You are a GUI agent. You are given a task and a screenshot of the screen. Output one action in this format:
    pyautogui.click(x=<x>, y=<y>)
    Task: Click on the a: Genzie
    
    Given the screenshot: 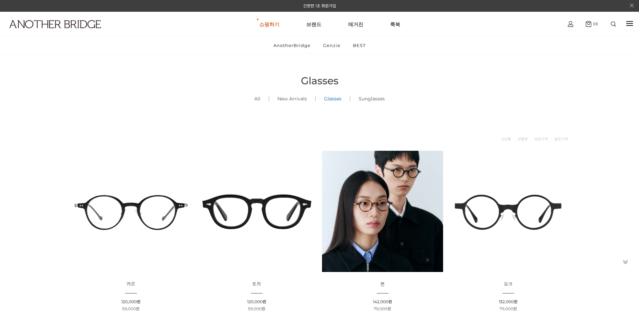 What is the action you would take?
    pyautogui.click(x=332, y=45)
    